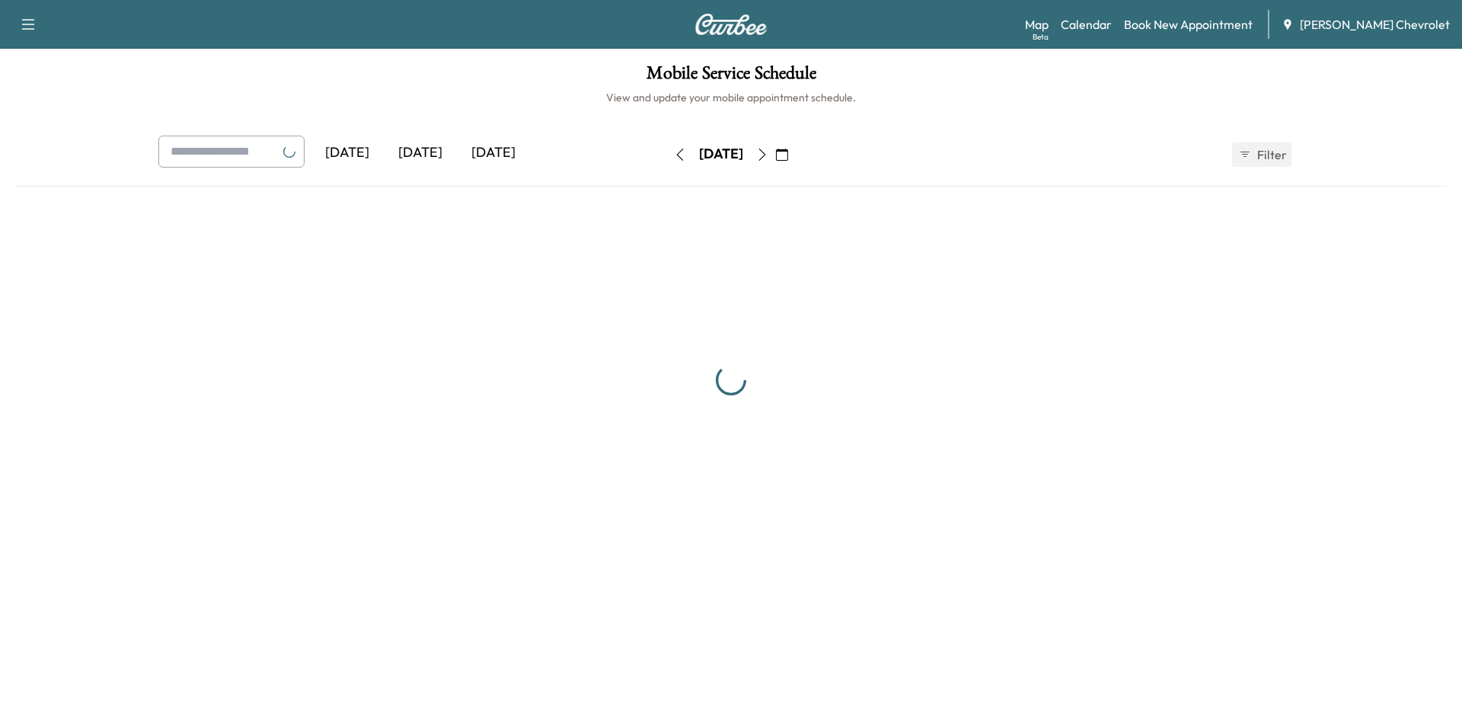  Describe the element at coordinates (731, 97) in the screenshot. I see `h6: View and update your mobile appointment schedule.` at that location.